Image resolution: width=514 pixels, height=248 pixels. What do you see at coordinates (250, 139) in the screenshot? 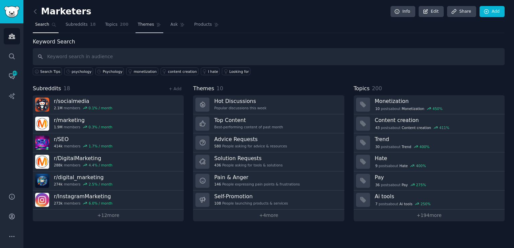
I see `h3: Advice Requests` at bounding box center [250, 139].